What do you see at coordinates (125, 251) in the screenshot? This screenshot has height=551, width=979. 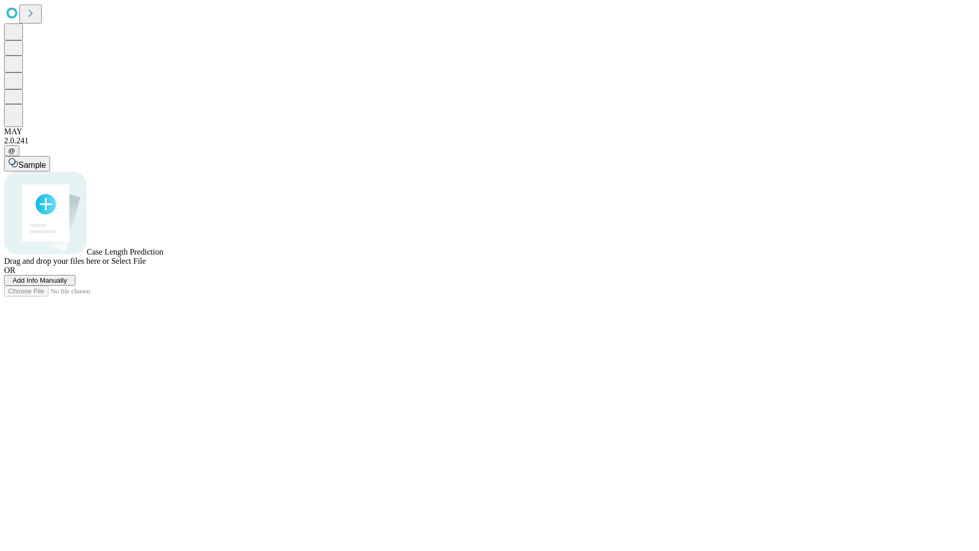 I see `span: Case Length Prediction` at bounding box center [125, 251].